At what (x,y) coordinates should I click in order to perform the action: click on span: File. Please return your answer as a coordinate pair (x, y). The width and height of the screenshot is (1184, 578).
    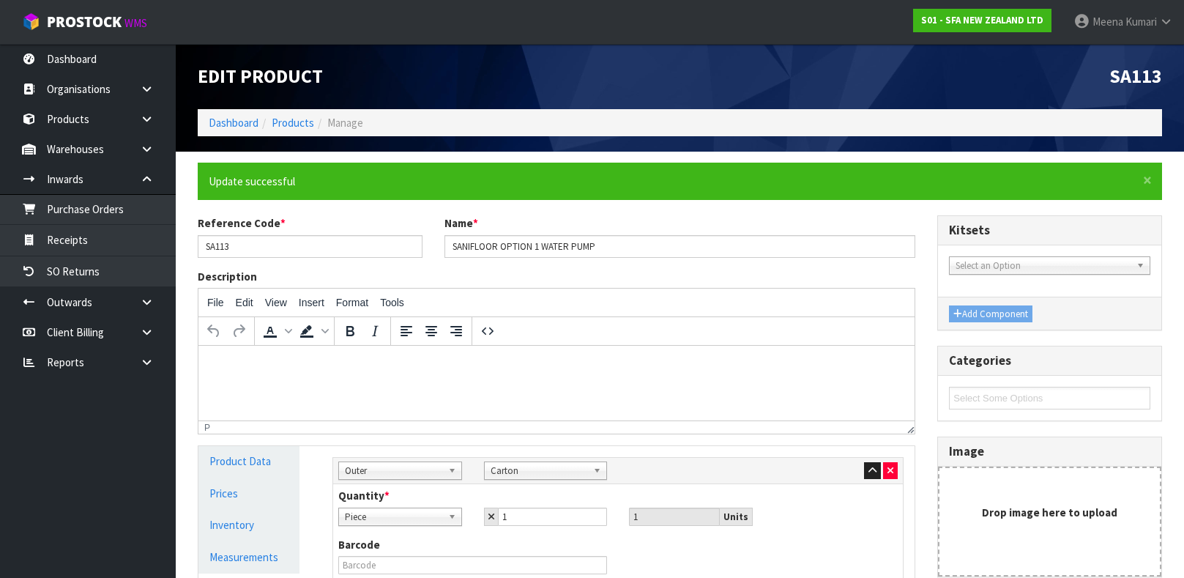
    Looking at the image, I should click on (215, 302).